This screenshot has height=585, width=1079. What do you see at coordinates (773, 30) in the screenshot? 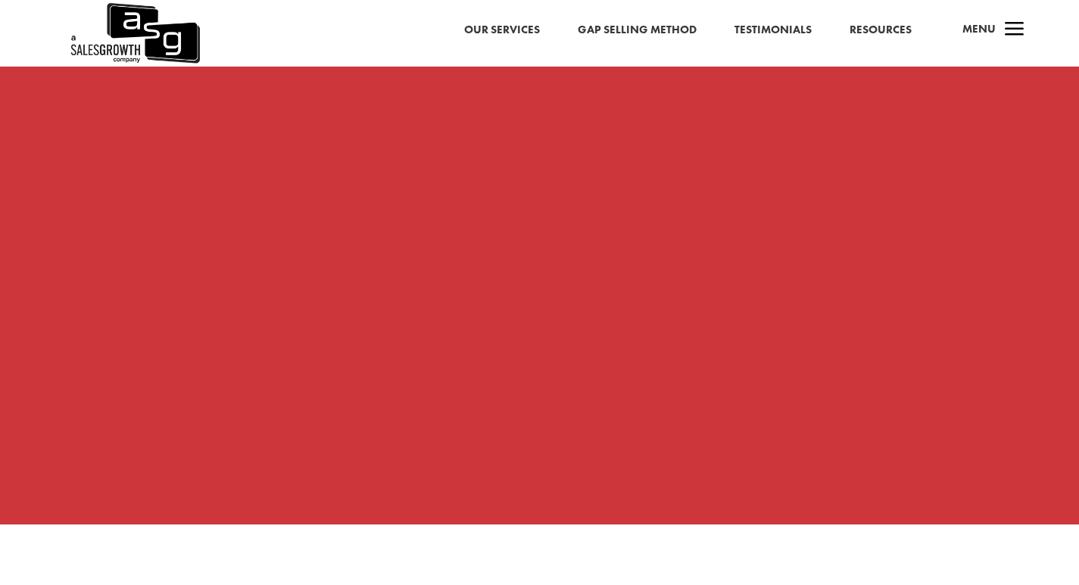
I see `a: Testimonials` at bounding box center [773, 30].